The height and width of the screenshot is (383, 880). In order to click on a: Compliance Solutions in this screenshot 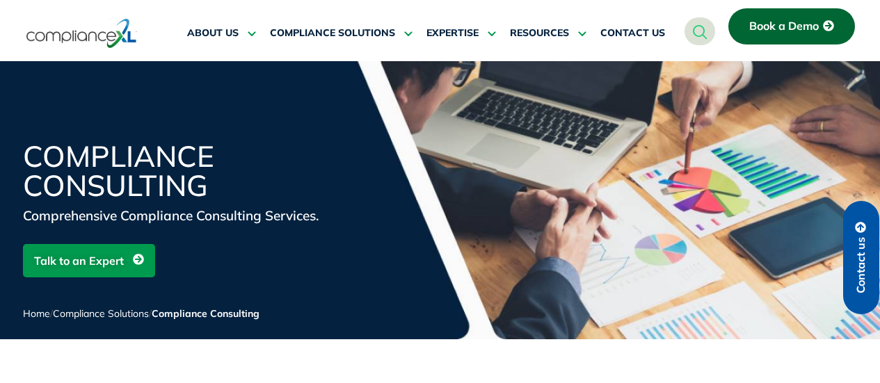, I will do `click(101, 314)`.